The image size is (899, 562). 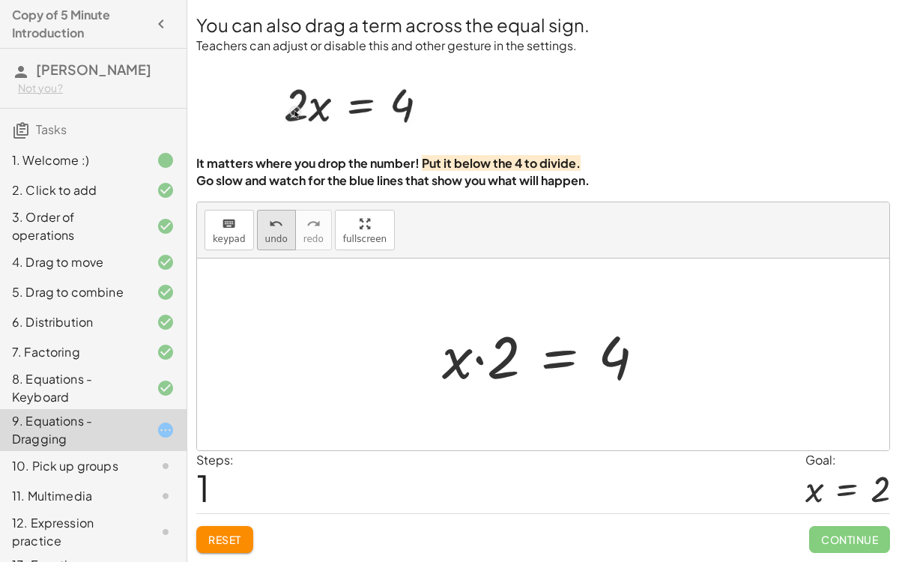 I want to click on span: keypad, so click(x=229, y=239).